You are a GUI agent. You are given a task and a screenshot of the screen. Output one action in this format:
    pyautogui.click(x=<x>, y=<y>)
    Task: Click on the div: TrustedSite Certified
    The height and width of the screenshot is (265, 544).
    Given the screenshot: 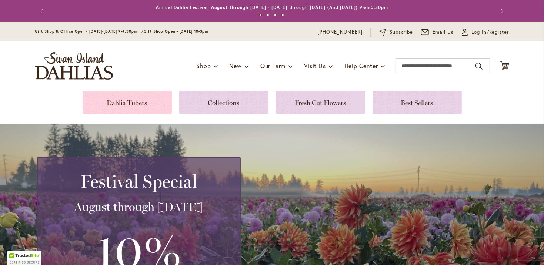 What is the action you would take?
    pyautogui.click(x=24, y=258)
    